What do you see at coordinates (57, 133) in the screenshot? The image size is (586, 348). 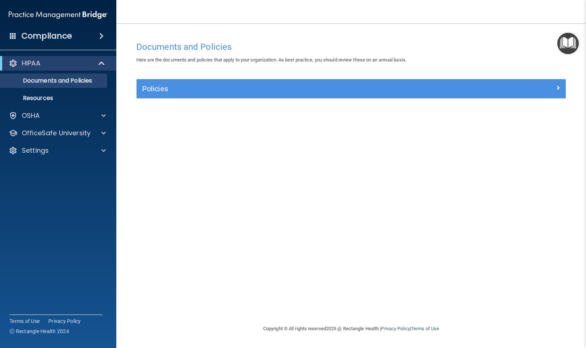 I see `a: OfficeSafe University` at bounding box center [57, 133].